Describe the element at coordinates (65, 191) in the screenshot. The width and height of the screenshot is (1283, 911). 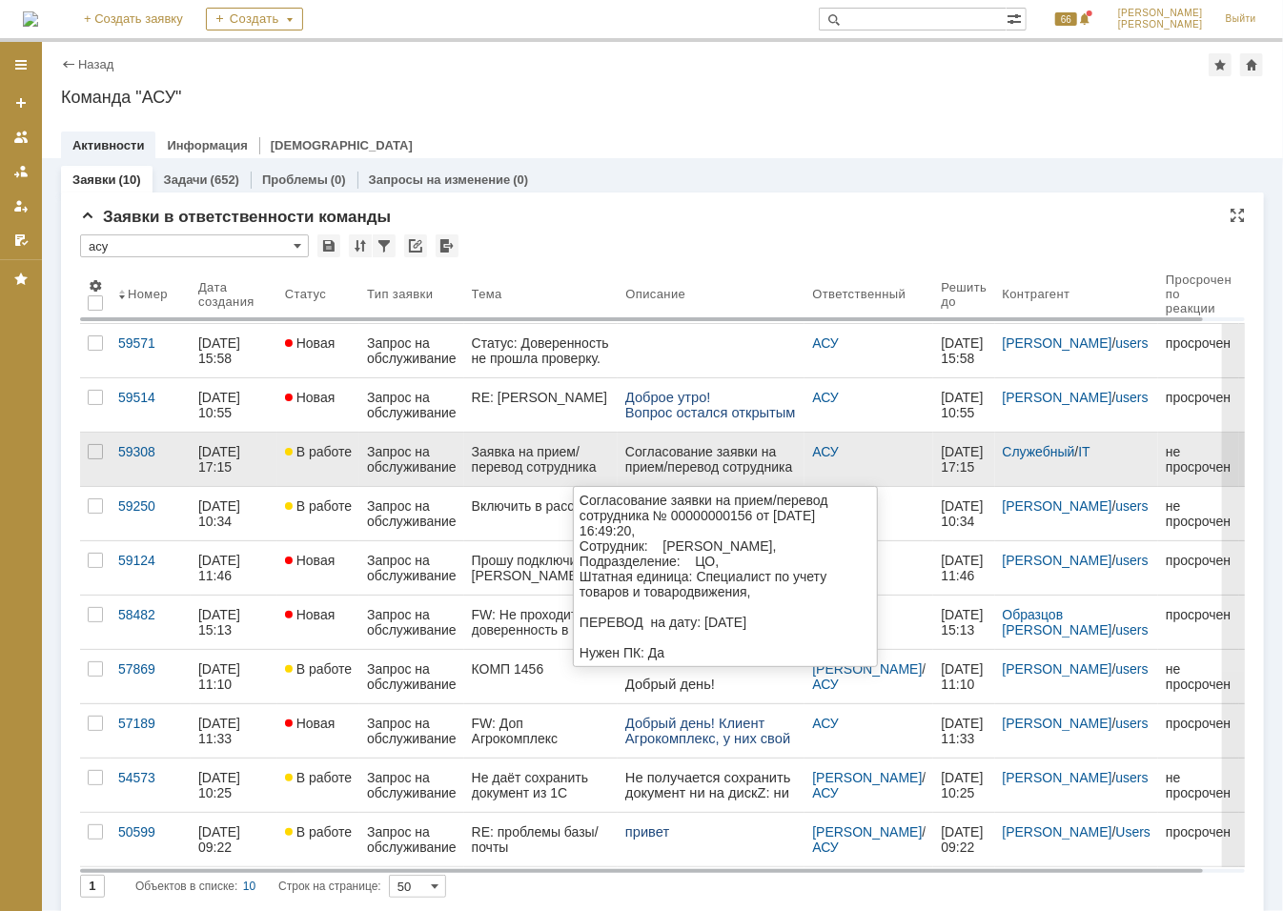
I see `span: J` at that location.